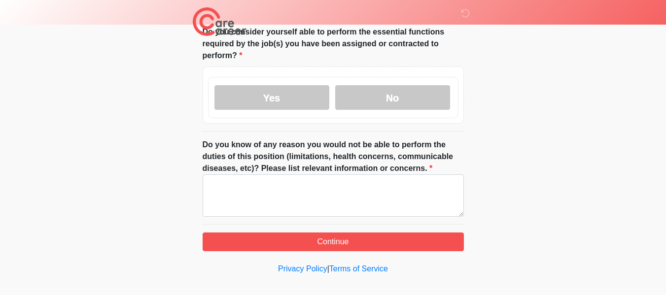  What do you see at coordinates (333, 242) in the screenshot?
I see `button: Continue` at bounding box center [333, 242].